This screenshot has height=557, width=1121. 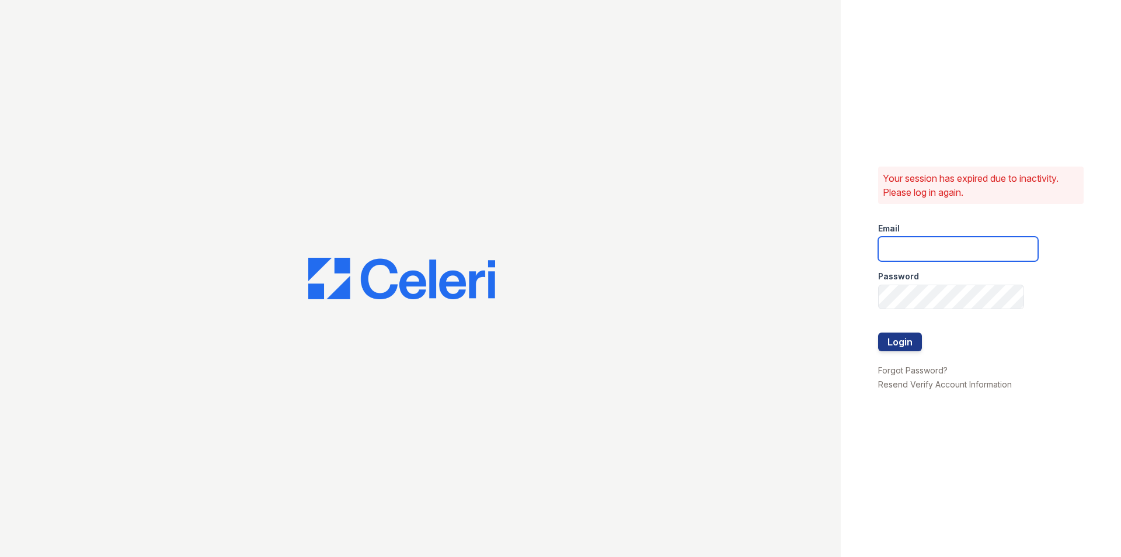 What do you see at coordinates (981, 185) in the screenshot?
I see `p: Your session has expired due to inactivity. Please log in again.` at bounding box center [981, 185].